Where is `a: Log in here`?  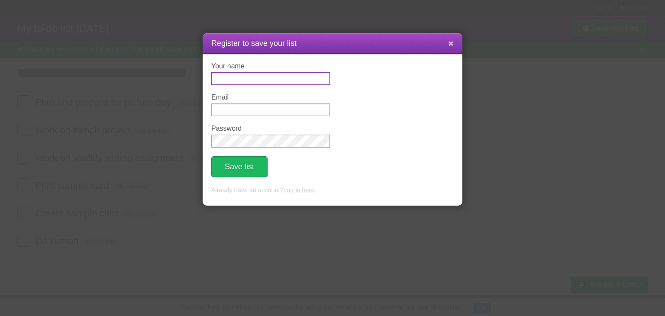 a: Log in here is located at coordinates (299, 190).